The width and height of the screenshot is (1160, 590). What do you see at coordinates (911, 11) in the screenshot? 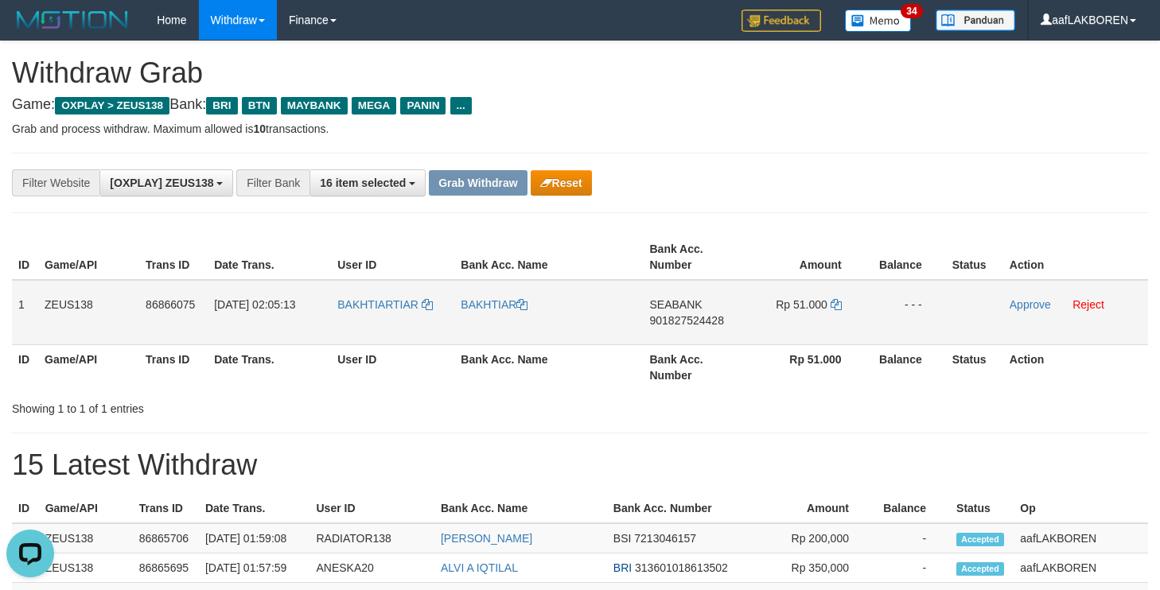
I see `span: 34` at bounding box center [911, 11].